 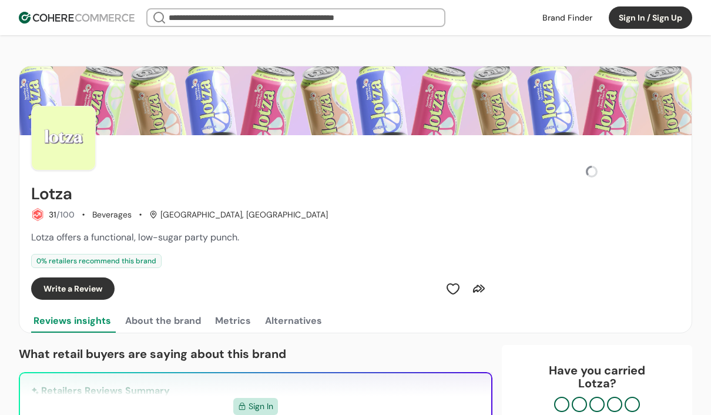 What do you see at coordinates (255, 354) in the screenshot?
I see `p: What retail buyers are saying about this brand` at bounding box center [255, 354].